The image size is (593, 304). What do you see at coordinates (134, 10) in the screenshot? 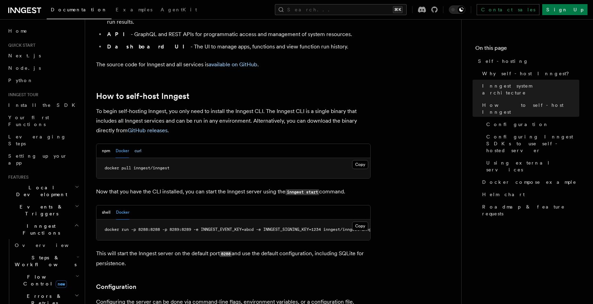
I see `span: Examples` at bounding box center [134, 10].